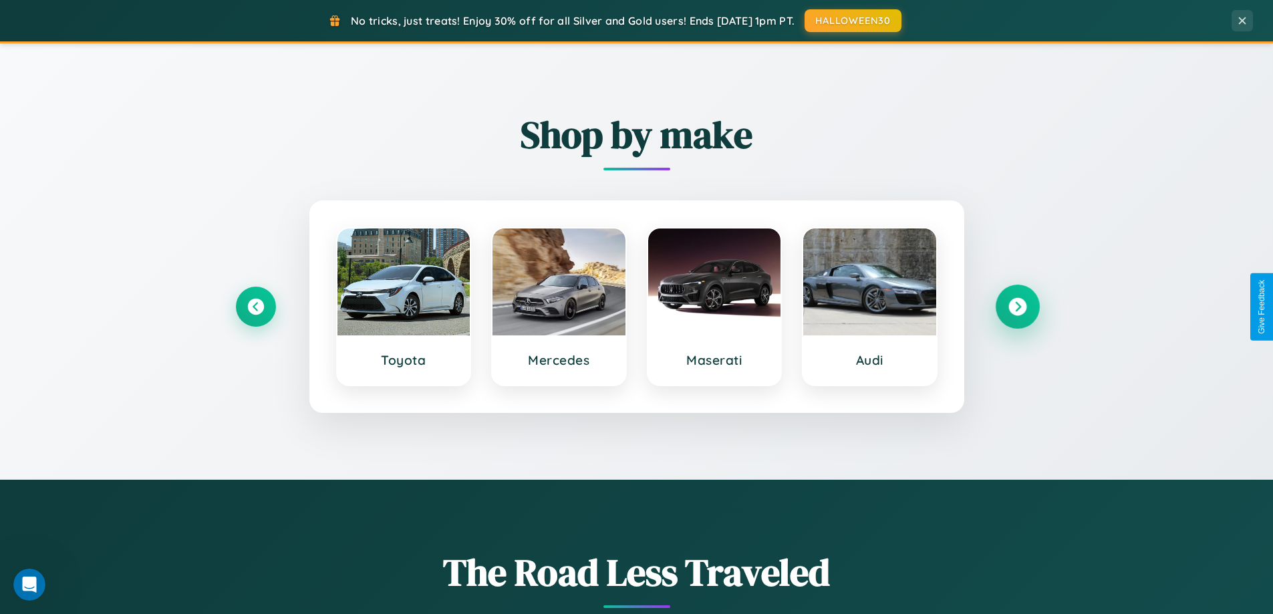 Image resolution: width=1273 pixels, height=614 pixels. I want to click on h1: The Road Less Traveled, so click(637, 572).